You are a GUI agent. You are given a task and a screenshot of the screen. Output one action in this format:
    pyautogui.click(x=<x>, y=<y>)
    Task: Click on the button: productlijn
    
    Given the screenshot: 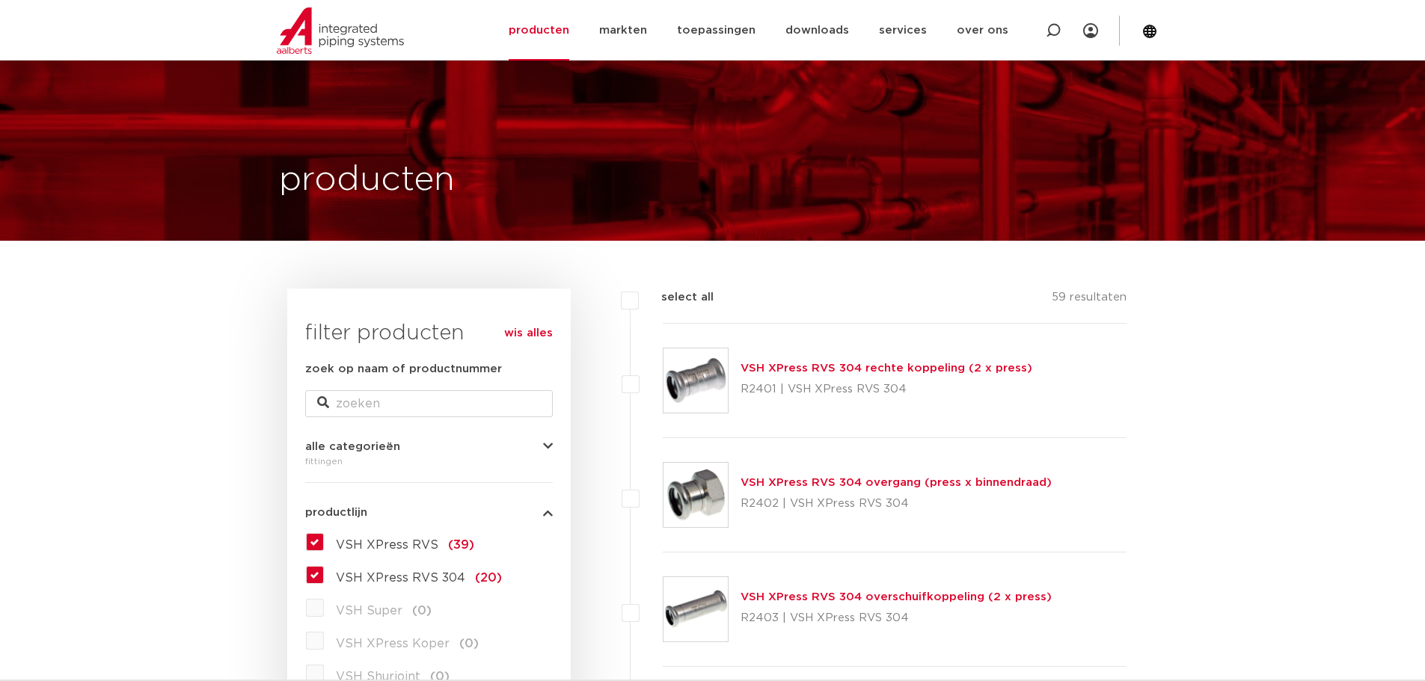 What is the action you would take?
    pyautogui.click(x=429, y=512)
    